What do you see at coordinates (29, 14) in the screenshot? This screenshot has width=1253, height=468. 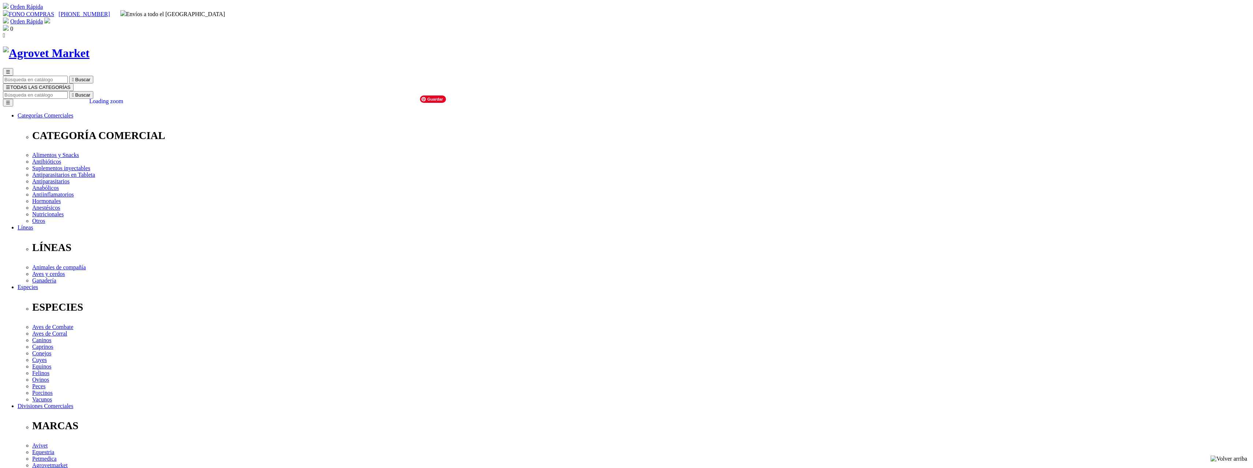 I see `a: FONO COMPRAS` at bounding box center [29, 14].